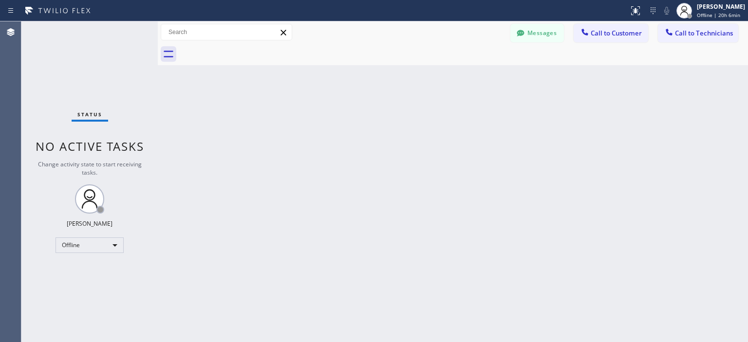  I want to click on input: Search, so click(227, 32).